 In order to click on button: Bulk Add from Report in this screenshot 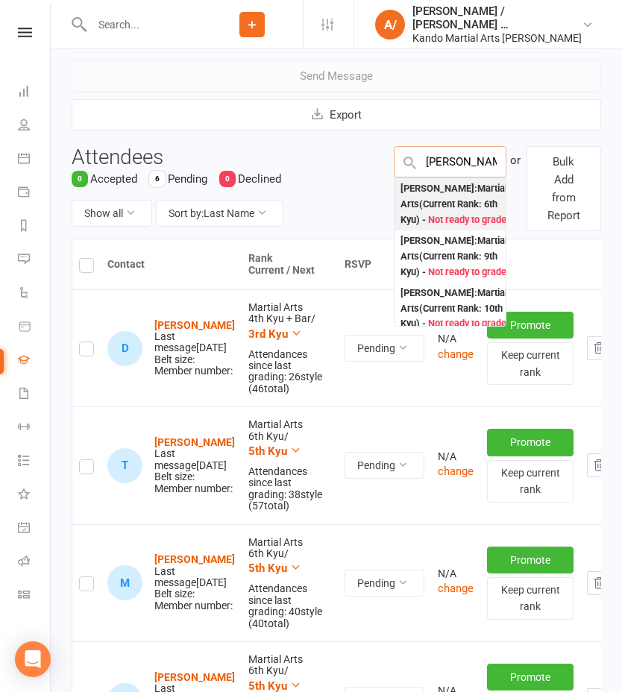, I will do `click(563, 189)`.